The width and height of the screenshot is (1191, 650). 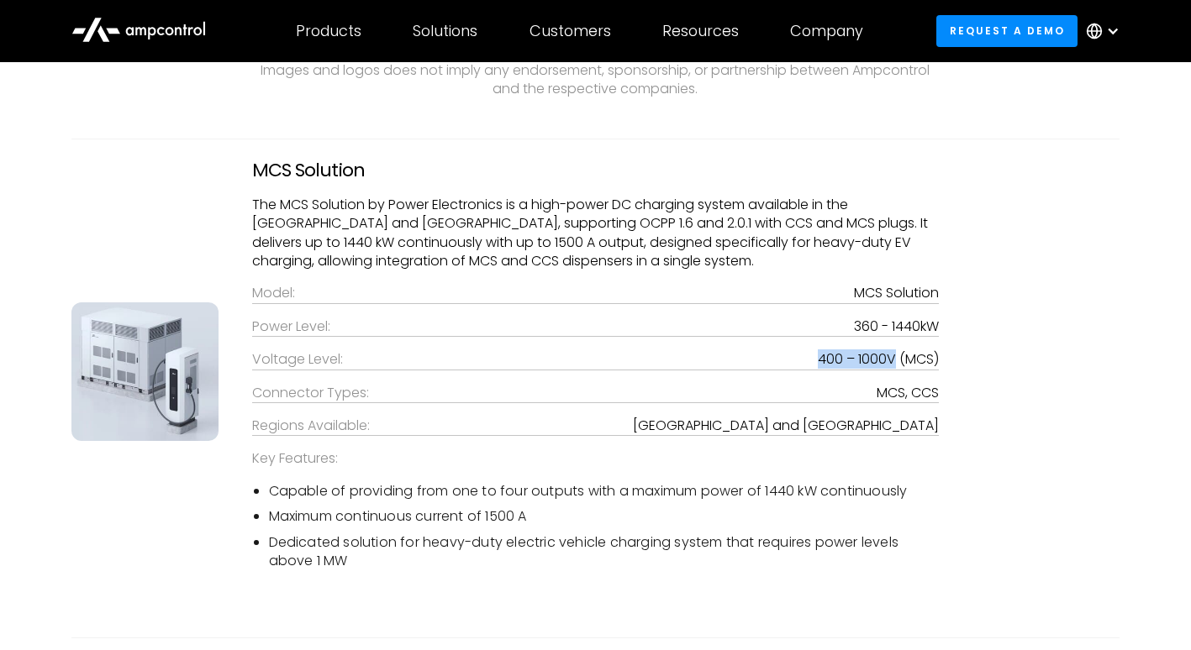 I want to click on div: 360 - 1440kW, so click(x=896, y=327).